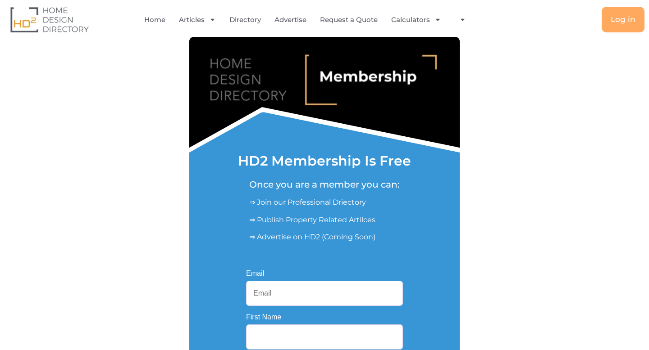 This screenshot has width=649, height=350. What do you see at coordinates (255, 274) in the screenshot?
I see `label: Email` at bounding box center [255, 274].